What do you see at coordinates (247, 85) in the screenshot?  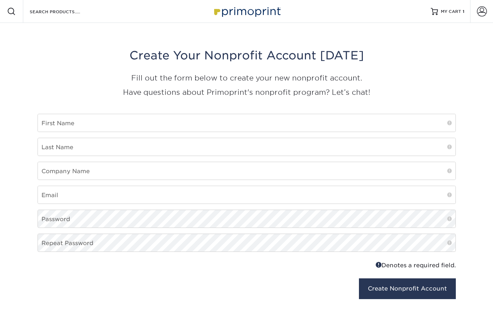 I see `p: Fill out the form below to create your new nonprofit account. Have questions about Primoprint's n...` at bounding box center [247, 85].